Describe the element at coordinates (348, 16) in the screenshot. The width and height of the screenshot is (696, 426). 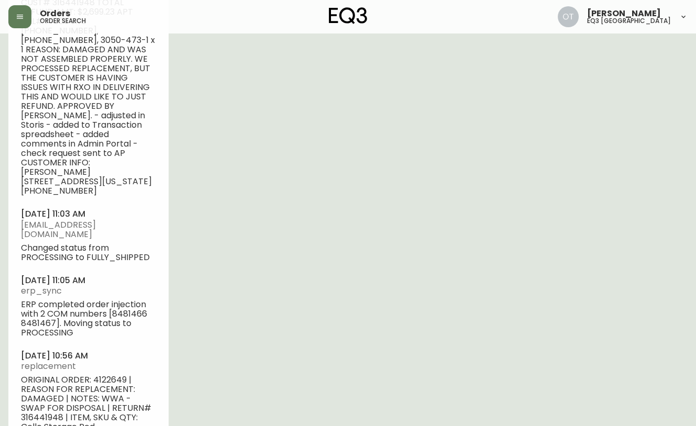
I see `img: logo` at that location.